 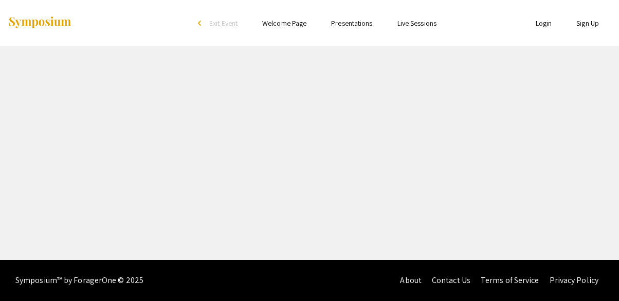 I want to click on a: Live Sessions, so click(x=417, y=23).